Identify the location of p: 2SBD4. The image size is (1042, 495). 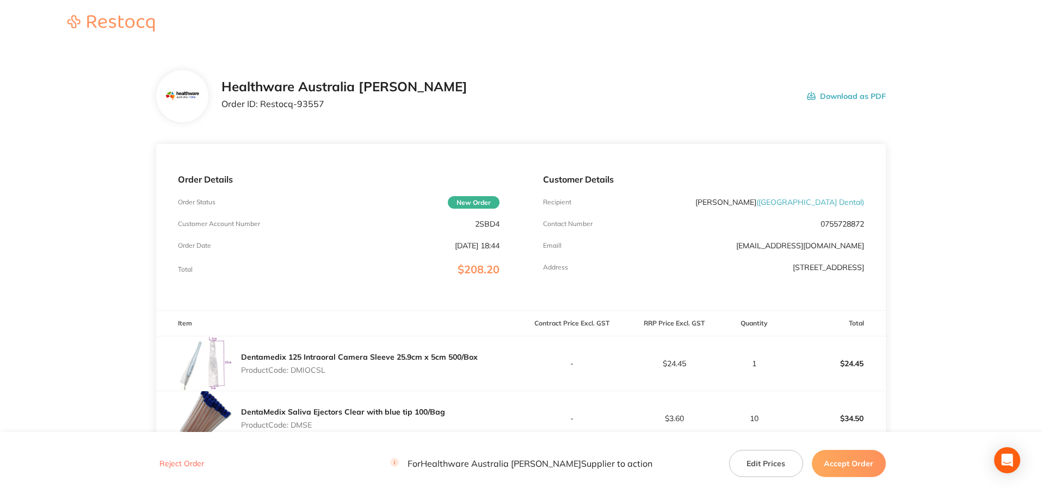
(487, 224).